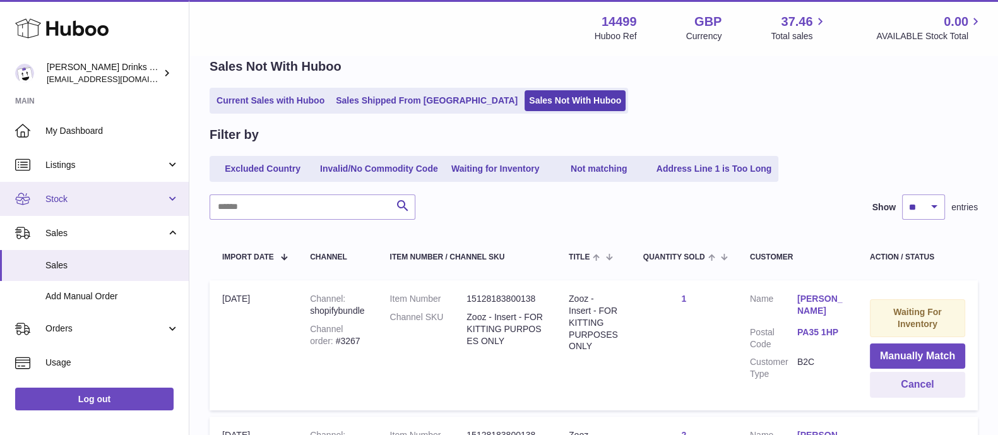 This screenshot has height=435, width=998. I want to click on span: Quantity Sold, so click(674, 257).